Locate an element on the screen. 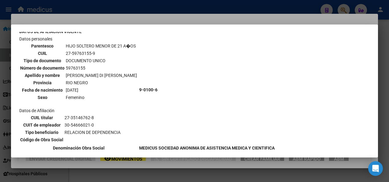 This screenshot has height=182, width=389. b: 9-0100-6 is located at coordinates (148, 90).